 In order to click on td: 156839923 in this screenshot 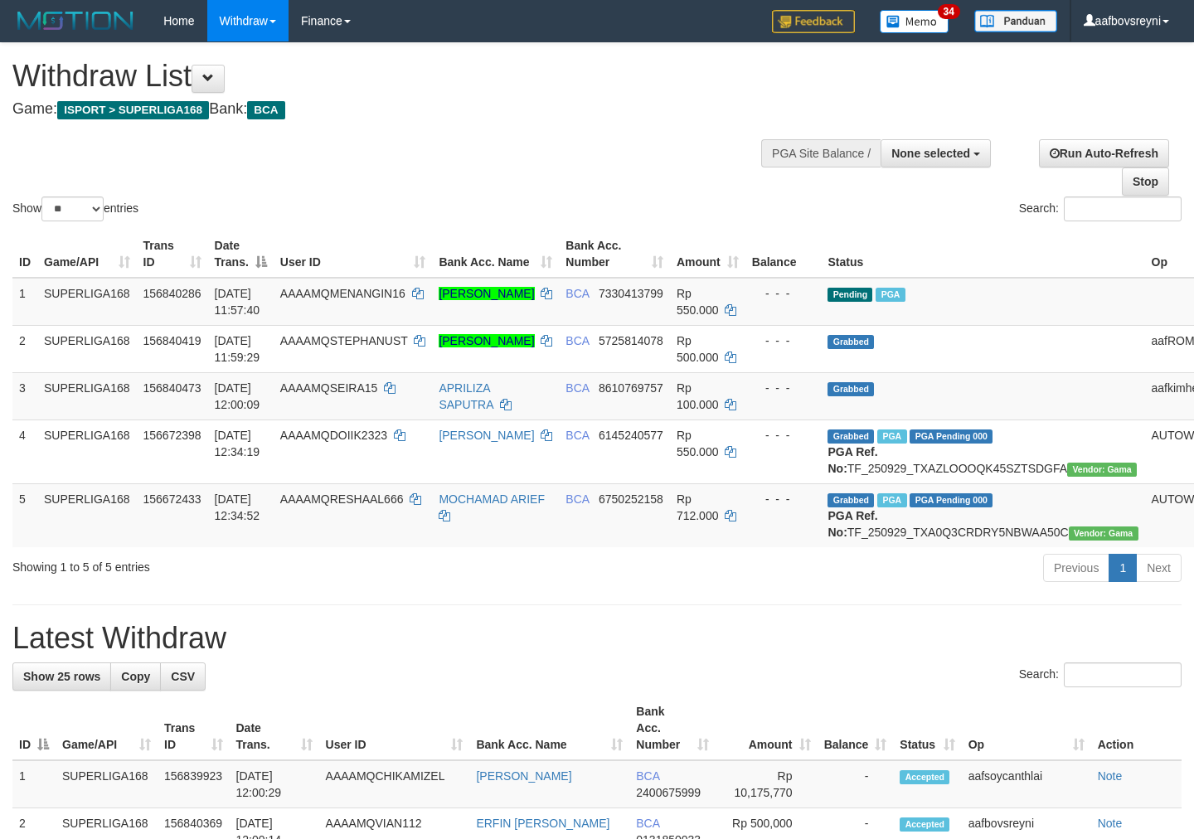, I will do `click(193, 784)`.